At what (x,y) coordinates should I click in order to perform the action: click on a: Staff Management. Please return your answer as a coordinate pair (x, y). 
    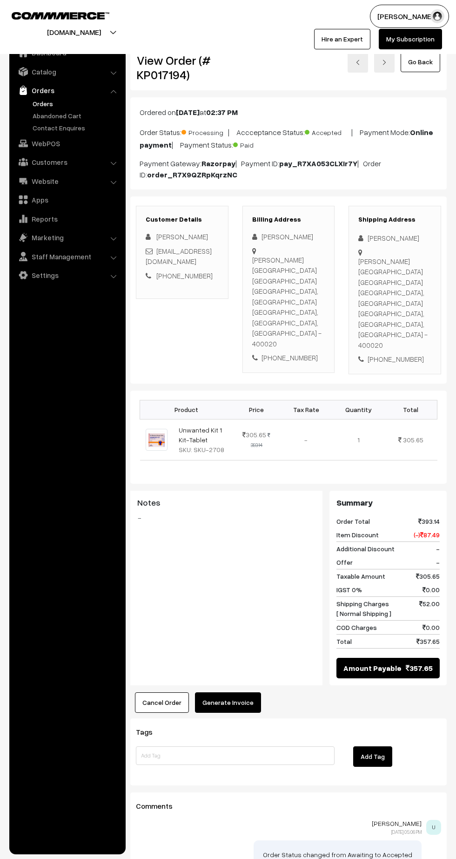
    Looking at the image, I should click on (67, 257).